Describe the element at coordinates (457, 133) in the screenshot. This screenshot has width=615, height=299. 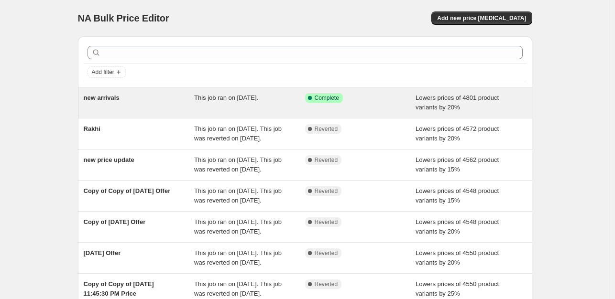
I see `span: Lowers prices of 4572 product variants by 20%` at that location.